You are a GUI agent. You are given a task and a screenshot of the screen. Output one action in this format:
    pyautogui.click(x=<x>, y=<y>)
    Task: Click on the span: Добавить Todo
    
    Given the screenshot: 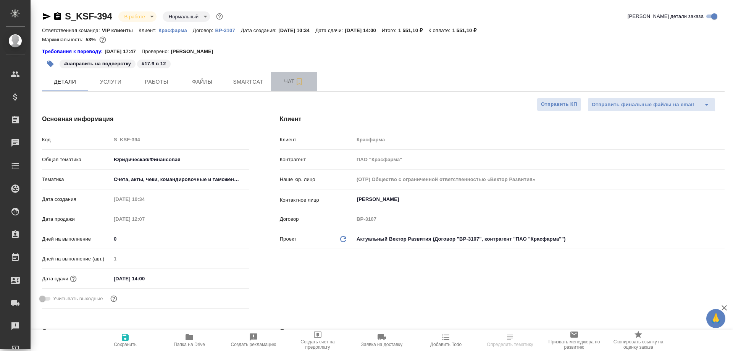 What is the action you would take?
    pyautogui.click(x=446, y=344)
    